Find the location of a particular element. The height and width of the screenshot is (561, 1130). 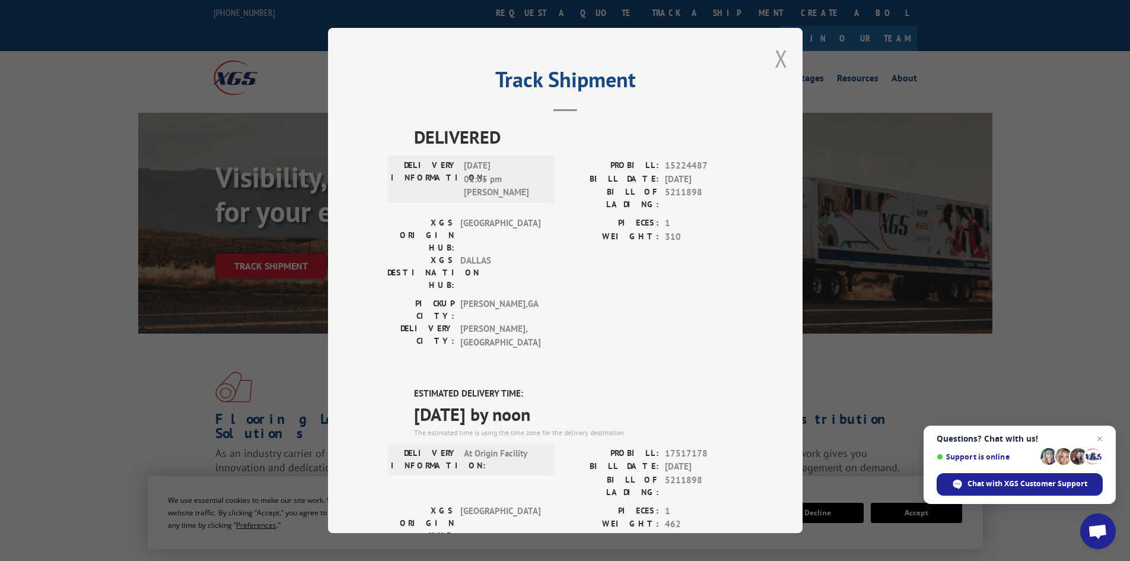

span: 462 is located at coordinates (704, 524).